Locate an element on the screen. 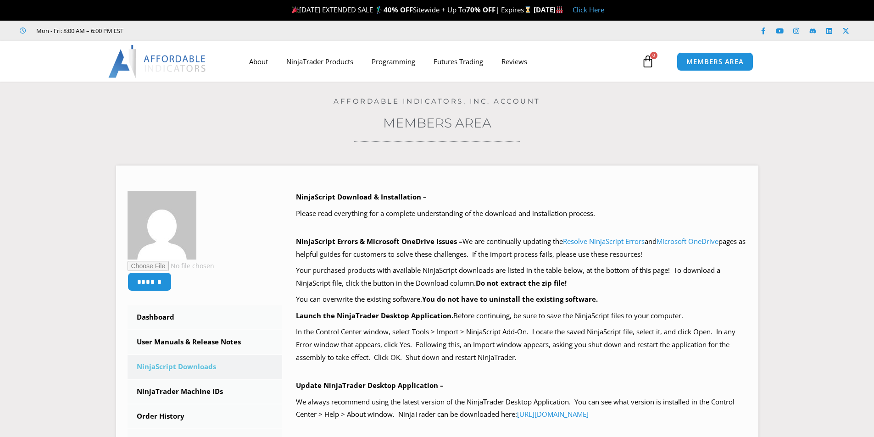 The height and width of the screenshot is (437, 874). span: 0 is located at coordinates (654, 56).